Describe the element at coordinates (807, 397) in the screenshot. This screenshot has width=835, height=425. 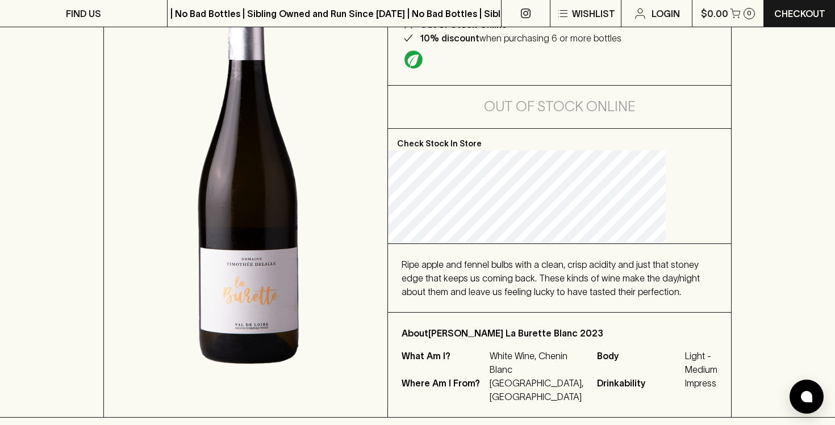
I see `img: bubble-icon` at that location.